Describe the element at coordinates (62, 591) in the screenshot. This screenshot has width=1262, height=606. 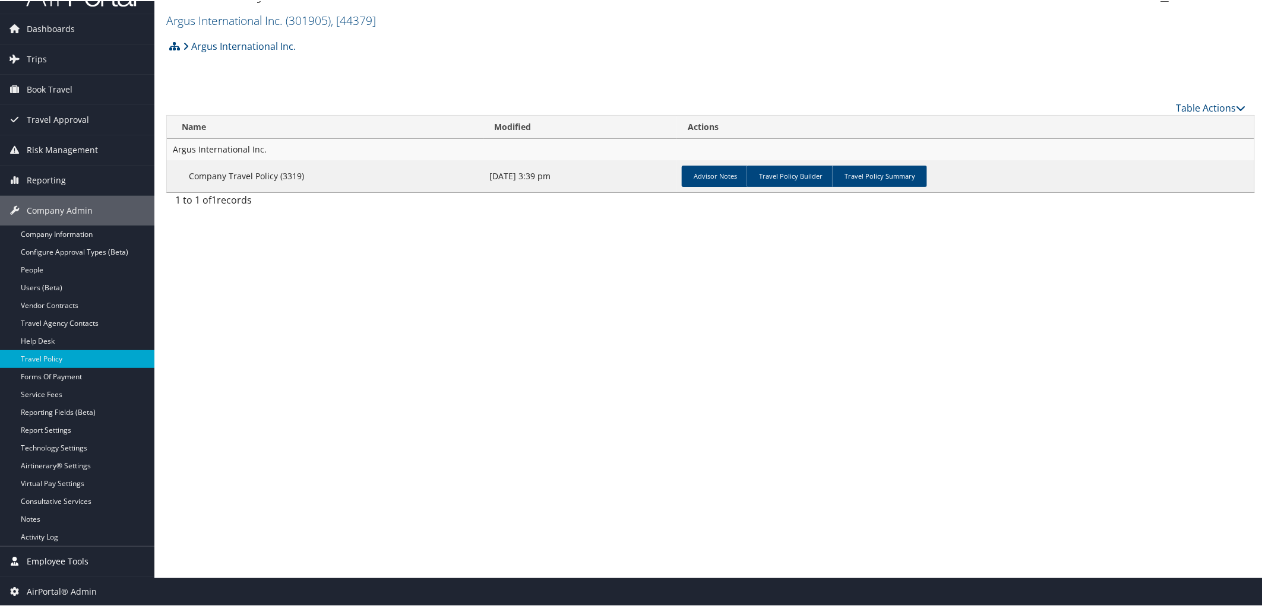
I see `span: AirPortal® Admin` at that location.